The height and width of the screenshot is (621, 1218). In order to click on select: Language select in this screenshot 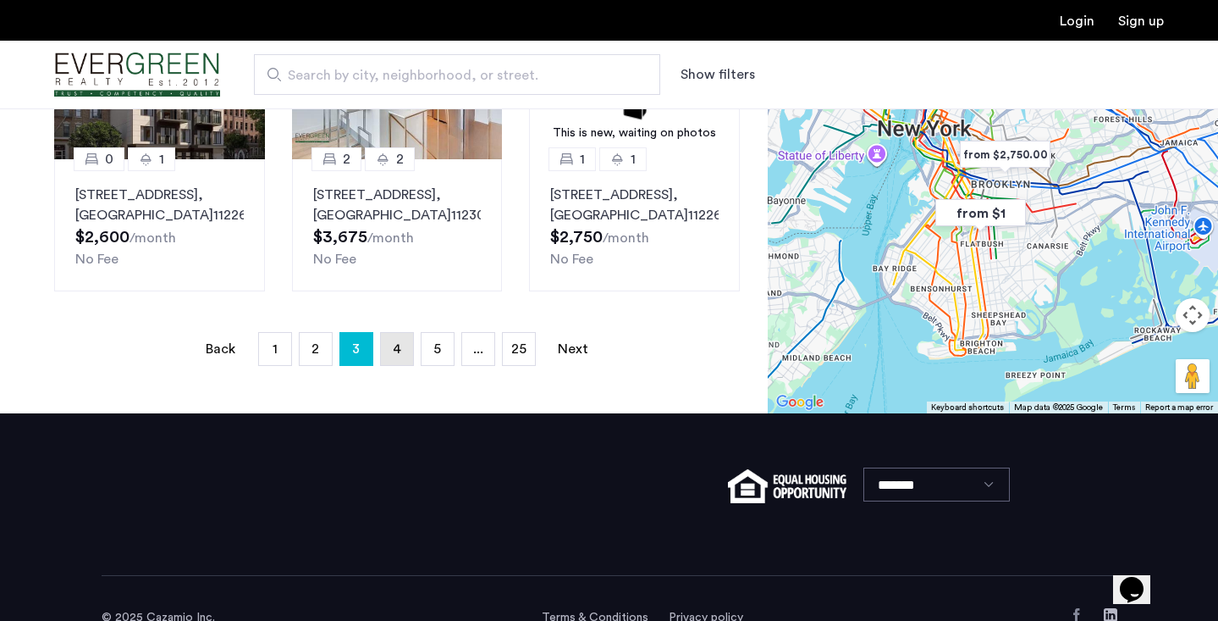, I will do `click(936, 484)`.